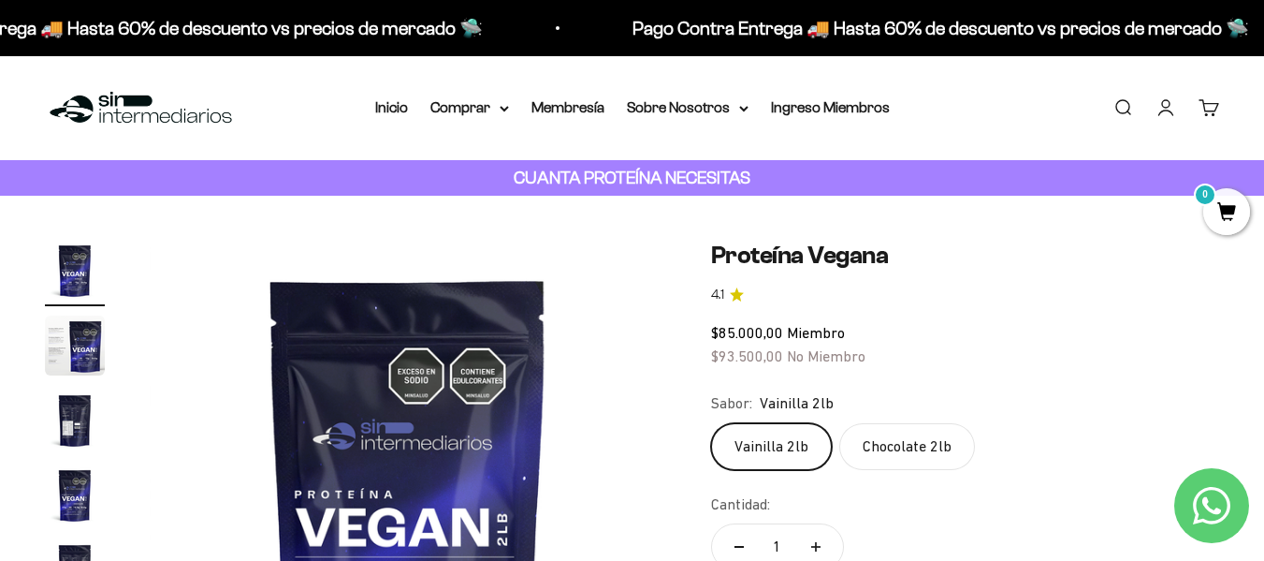  What do you see at coordinates (826, 356) in the screenshot?
I see `span: No Miembro` at bounding box center [826, 356].